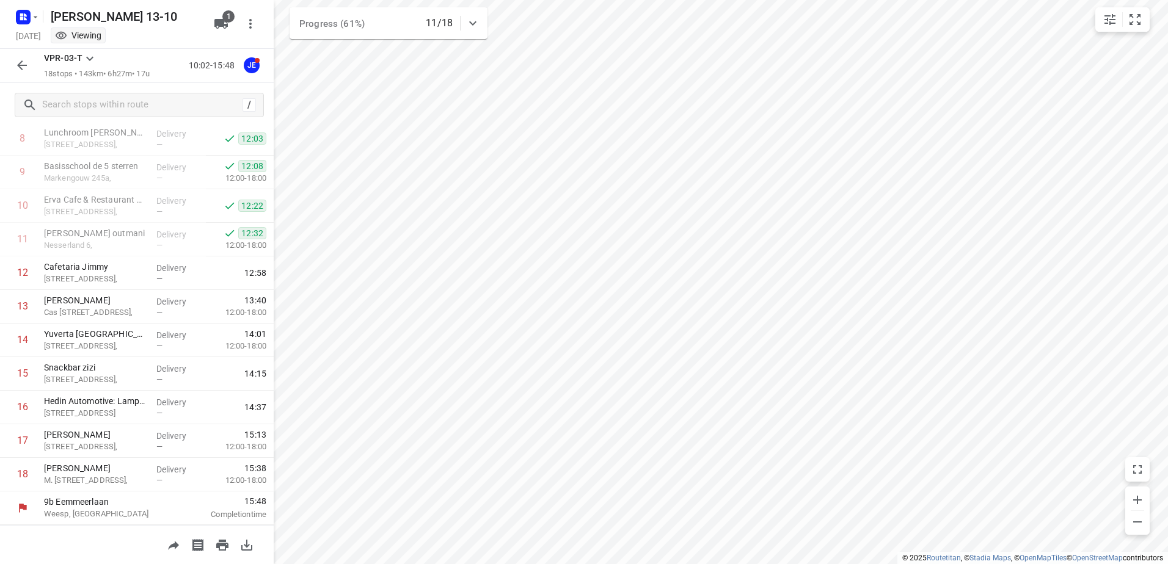 This screenshot has height=564, width=1168. What do you see at coordinates (252, 206) in the screenshot?
I see `span: 12:22` at bounding box center [252, 206].